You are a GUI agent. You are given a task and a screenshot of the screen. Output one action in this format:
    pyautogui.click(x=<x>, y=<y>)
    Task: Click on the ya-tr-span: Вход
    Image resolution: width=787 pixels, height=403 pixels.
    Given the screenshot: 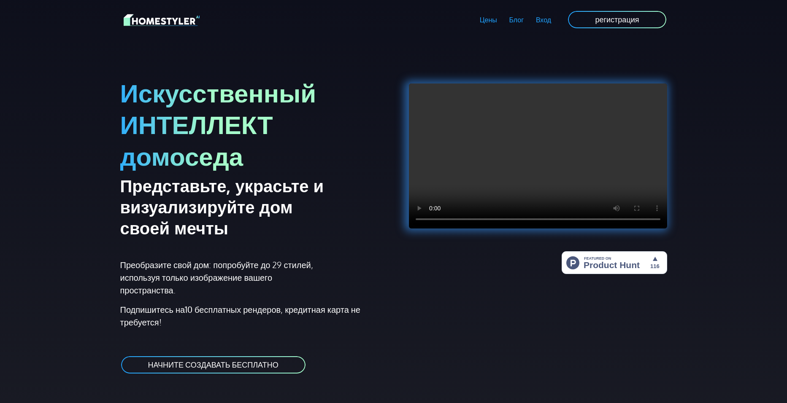 What is the action you would take?
    pyautogui.click(x=543, y=20)
    